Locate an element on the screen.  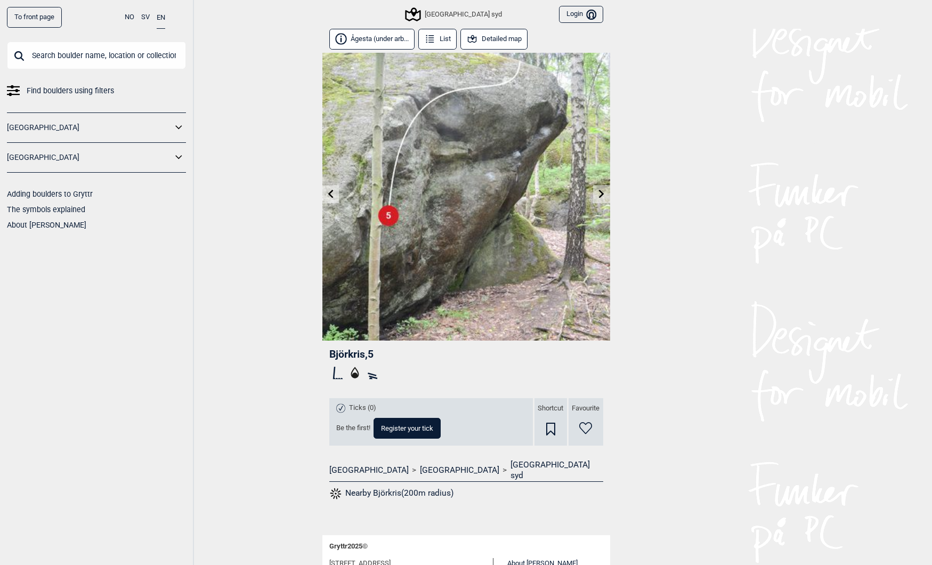
button: Login is located at coordinates (581, 14).